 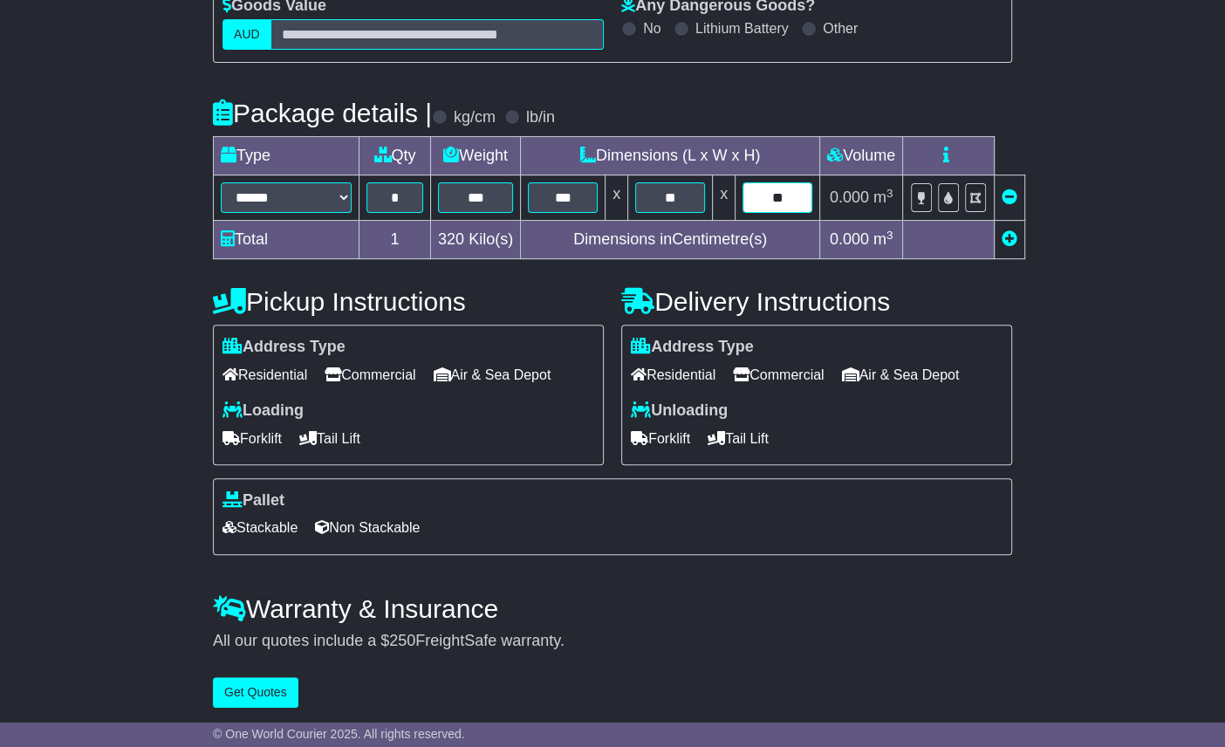 I want to click on button: Get Quotes, so click(x=256, y=692).